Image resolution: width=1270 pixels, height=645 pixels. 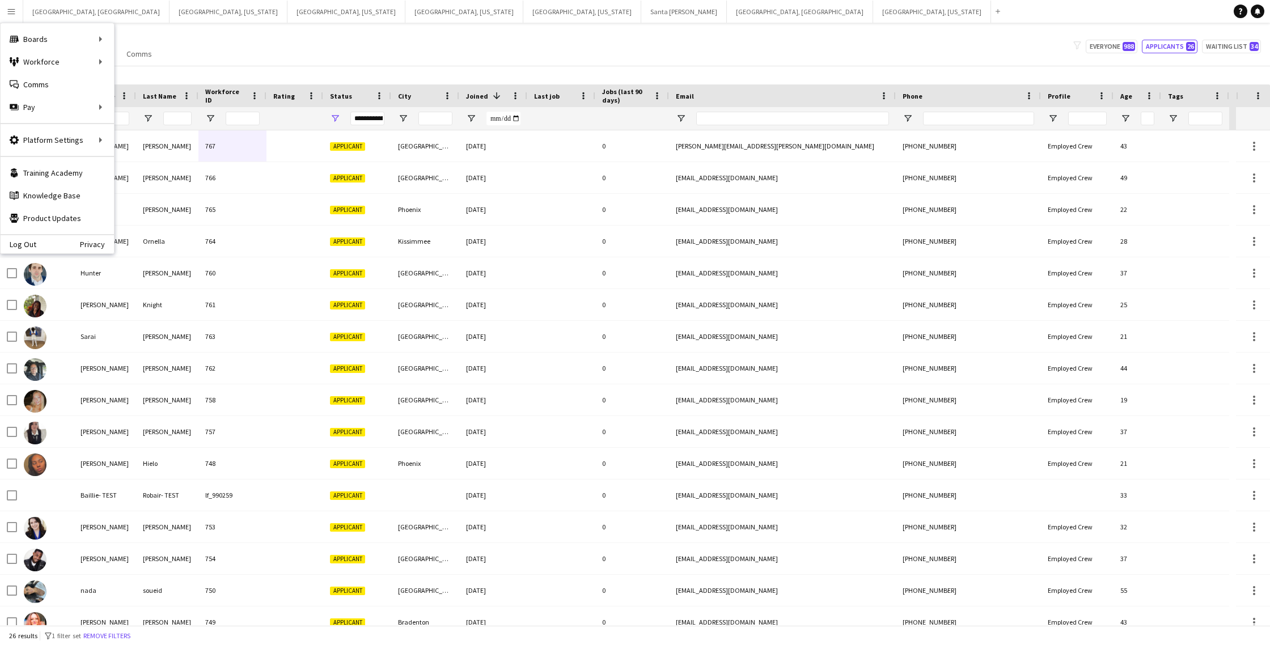 What do you see at coordinates (1137, 177) in the screenshot?
I see `div: 49` at bounding box center [1137, 177].